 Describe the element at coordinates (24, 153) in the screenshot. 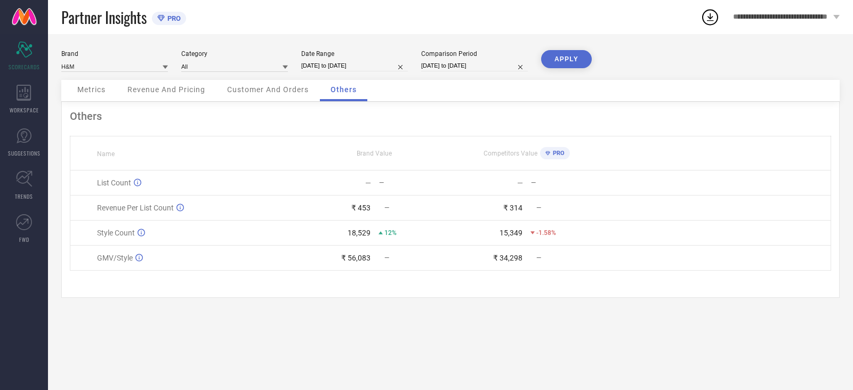

I see `span: SUGGESTIONS` at that location.